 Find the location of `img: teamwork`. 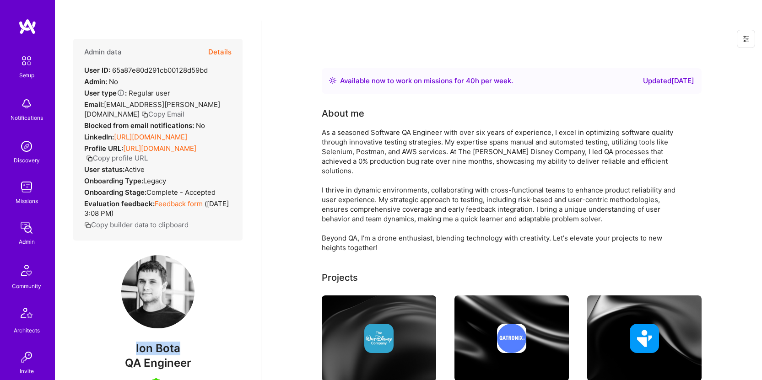

img: teamwork is located at coordinates (27, 187).